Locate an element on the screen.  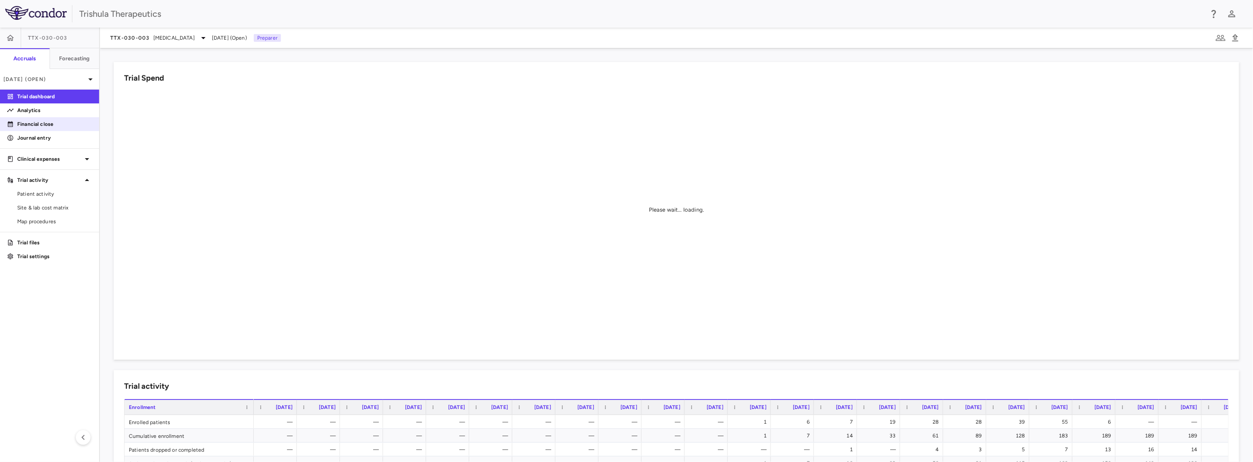
span: Enrollment is located at coordinates (142, 407).